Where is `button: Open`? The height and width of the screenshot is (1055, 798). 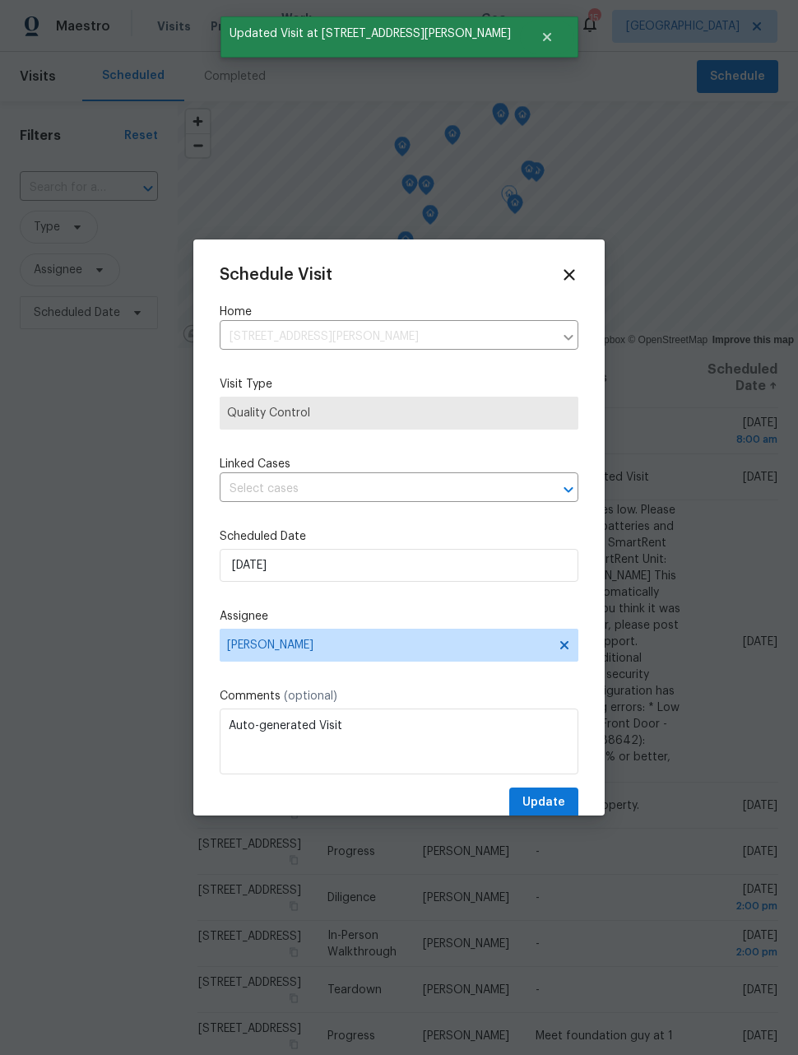
button: Open is located at coordinates (569, 490).